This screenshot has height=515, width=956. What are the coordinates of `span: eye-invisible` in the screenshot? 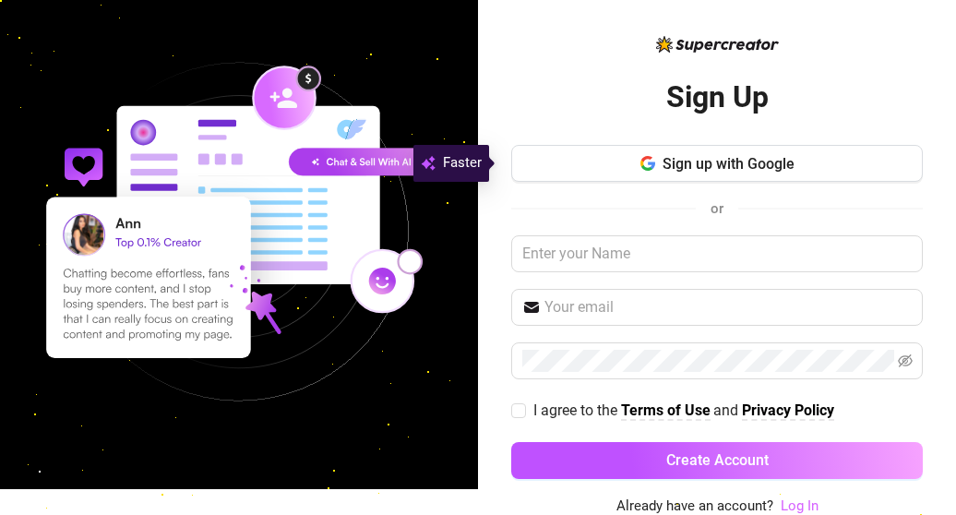 It's located at (906, 361).